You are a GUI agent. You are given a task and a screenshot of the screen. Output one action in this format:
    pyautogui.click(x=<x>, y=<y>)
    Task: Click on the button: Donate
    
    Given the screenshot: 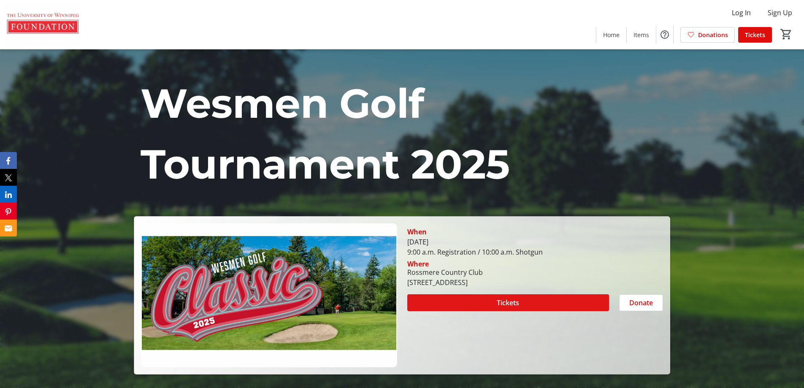 What is the action you would take?
    pyautogui.click(x=641, y=303)
    